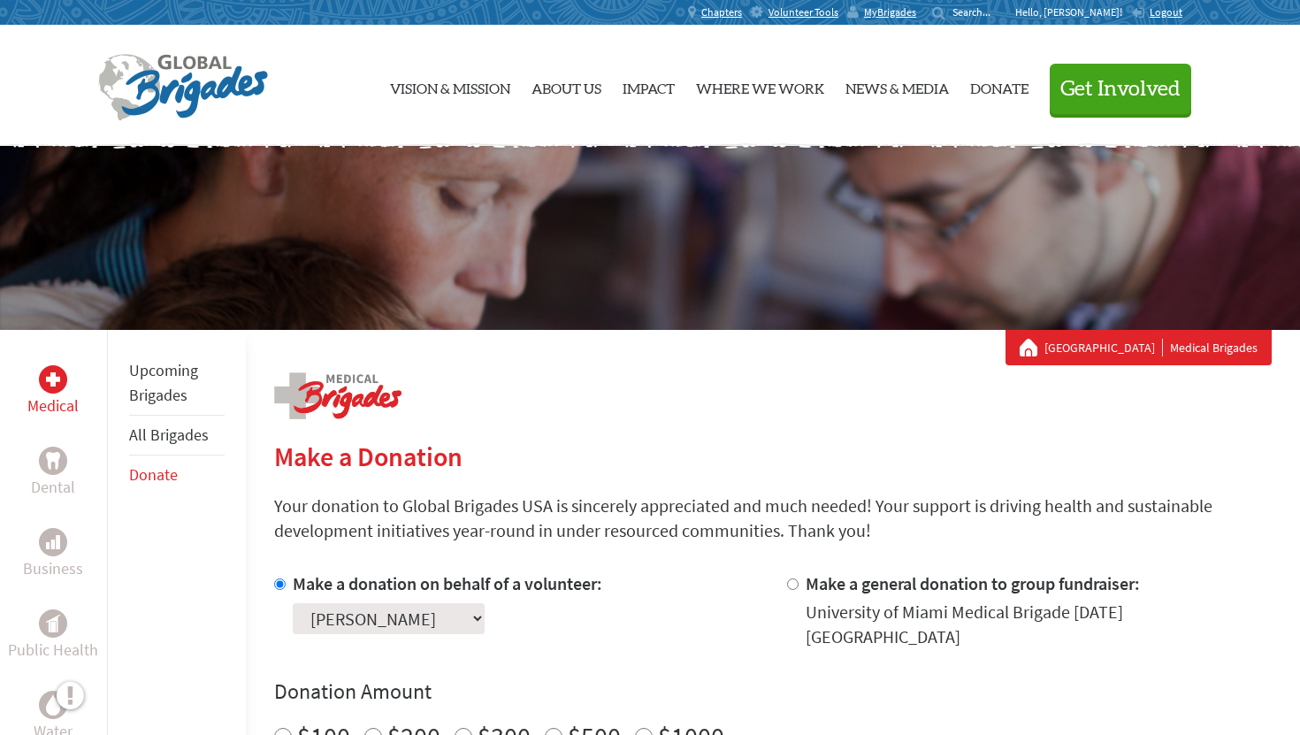 This screenshot has width=1300, height=735. Describe the element at coordinates (803, 12) in the screenshot. I see `span: Volunteer Tools` at that location.